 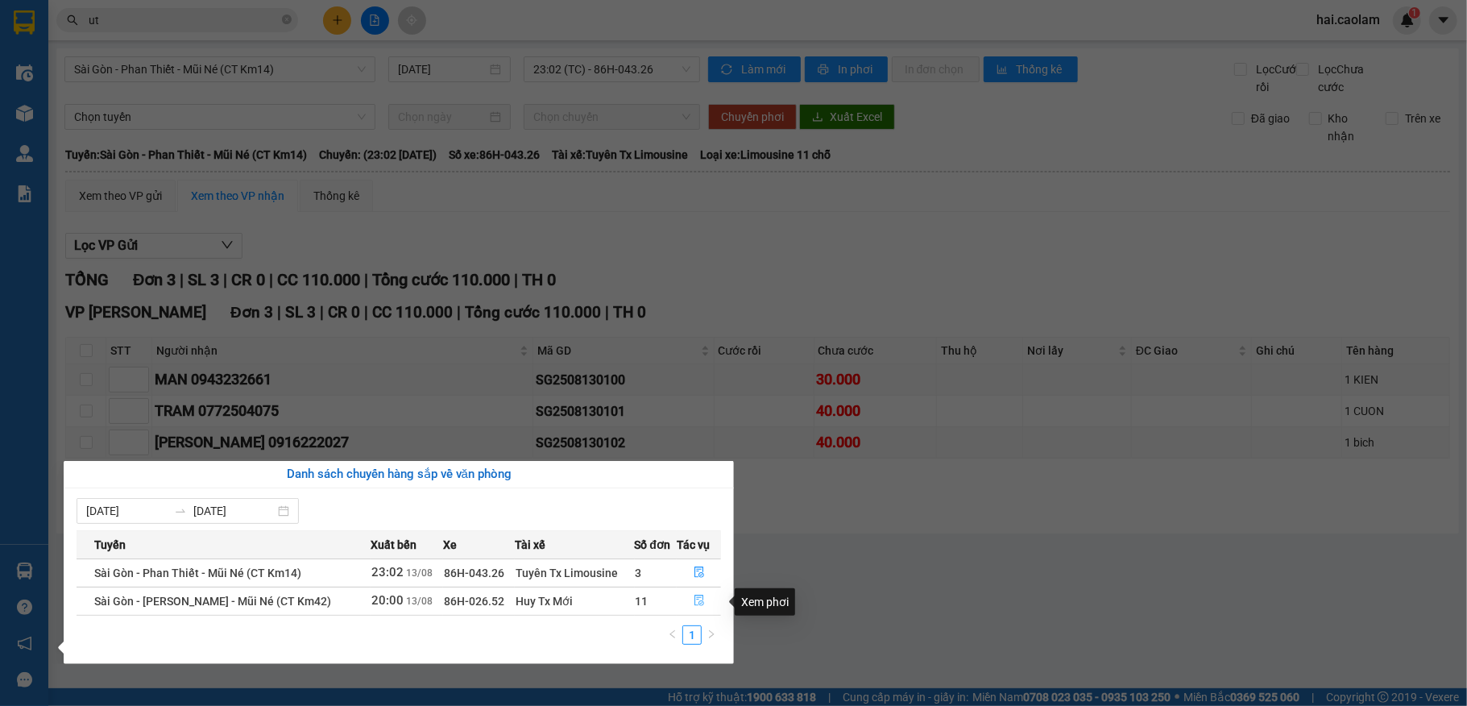 What do you see at coordinates (574, 601) in the screenshot?
I see `div: Huy Tx Mới` at bounding box center [574, 601].